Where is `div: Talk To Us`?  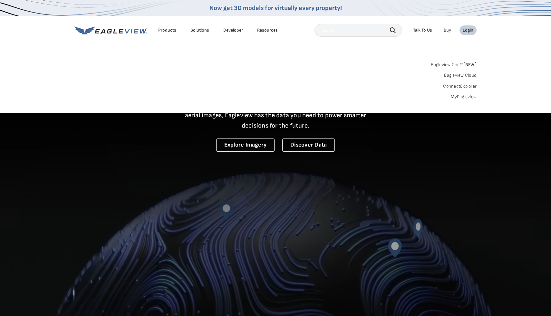 div: Talk To Us is located at coordinates (422, 30).